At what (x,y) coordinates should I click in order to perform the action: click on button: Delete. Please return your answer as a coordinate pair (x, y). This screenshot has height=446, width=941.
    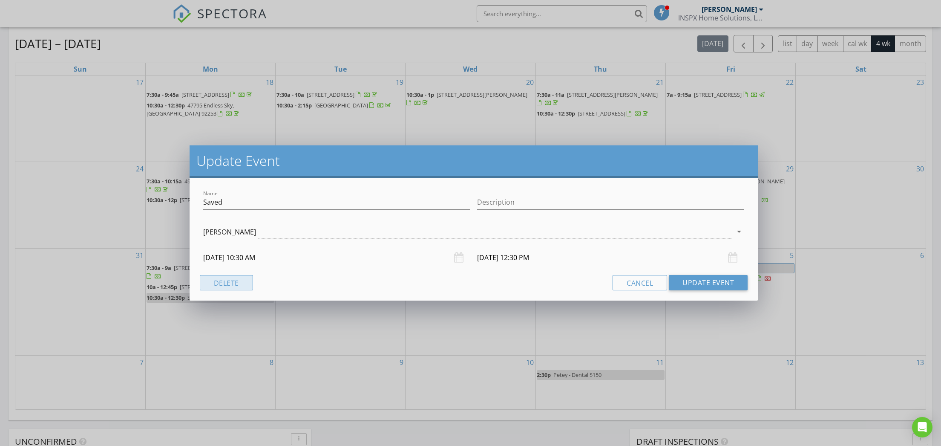
    Looking at the image, I should click on (226, 282).